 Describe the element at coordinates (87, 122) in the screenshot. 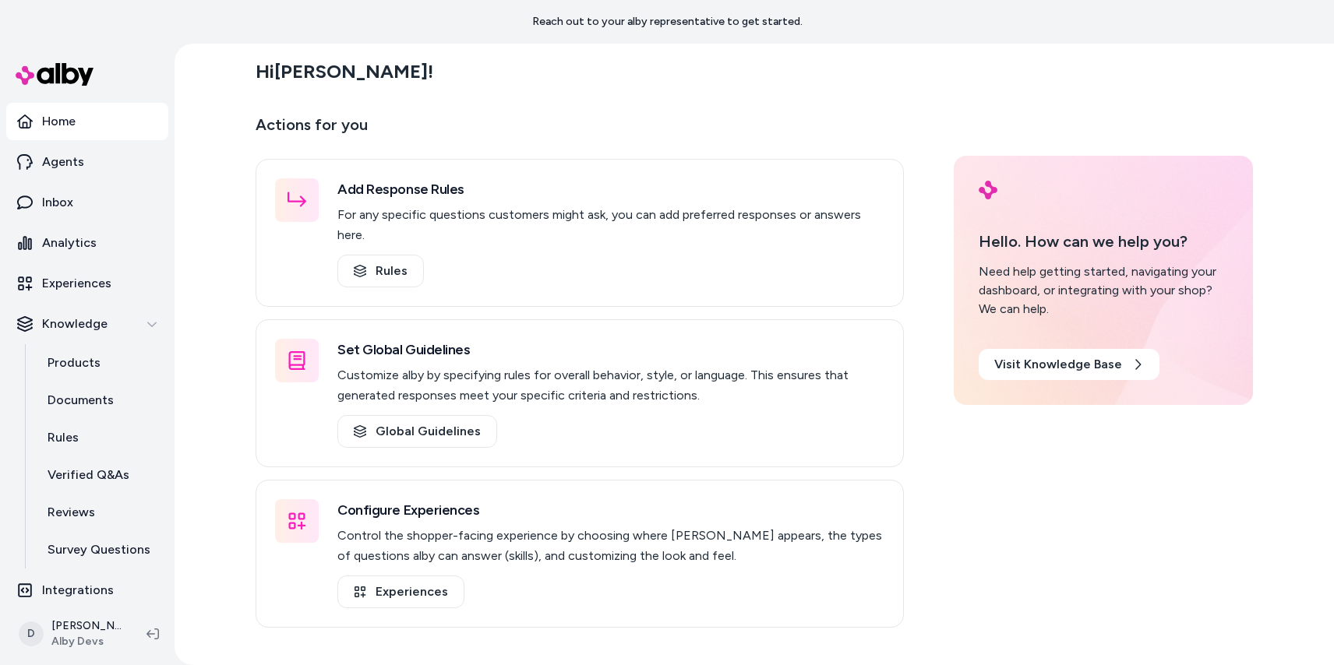

I see `a: Home` at that location.